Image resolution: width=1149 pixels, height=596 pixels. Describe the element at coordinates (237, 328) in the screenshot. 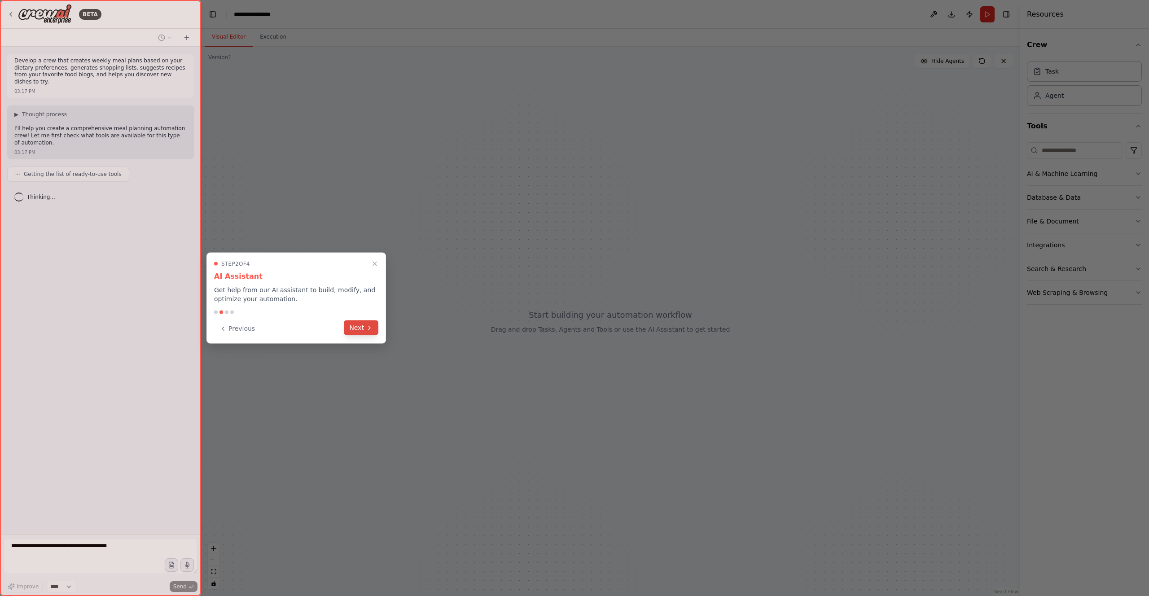

I see `button: Previous` at that location.